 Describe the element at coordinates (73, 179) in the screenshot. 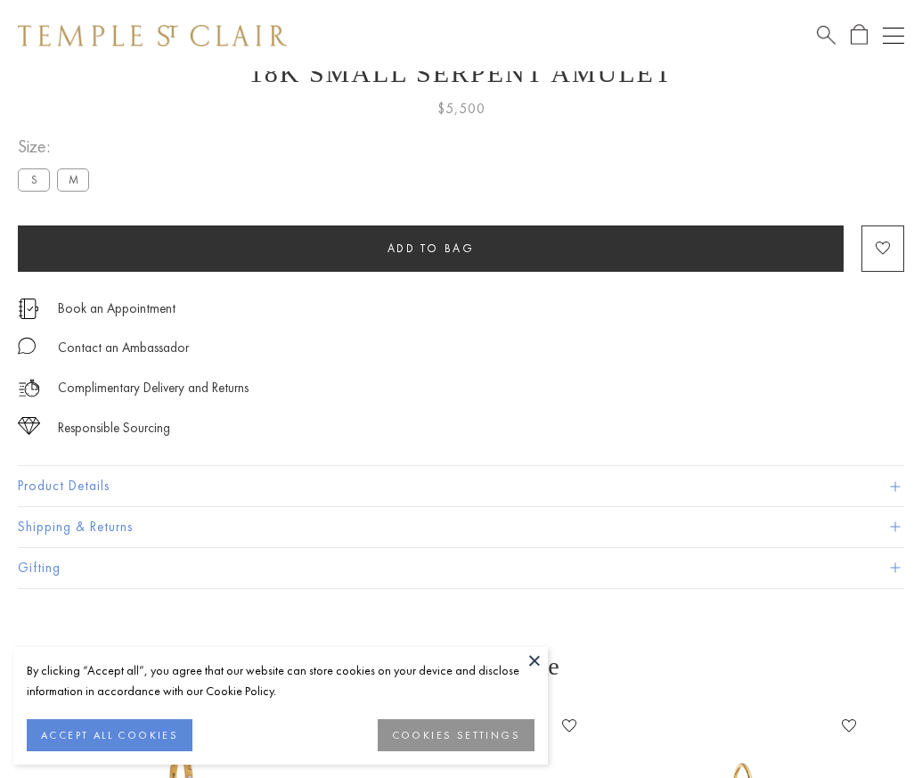

I see `label: M` at that location.